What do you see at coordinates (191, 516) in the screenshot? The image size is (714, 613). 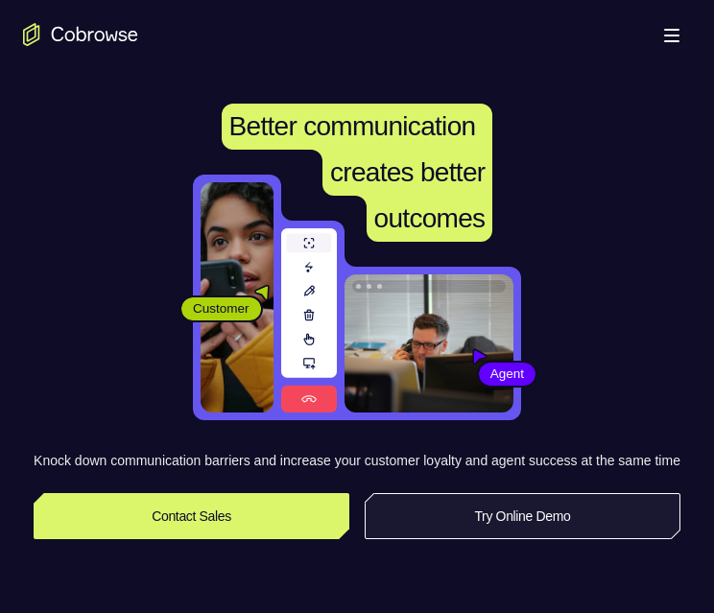 I see `a: Contact Sales` at bounding box center [191, 516].